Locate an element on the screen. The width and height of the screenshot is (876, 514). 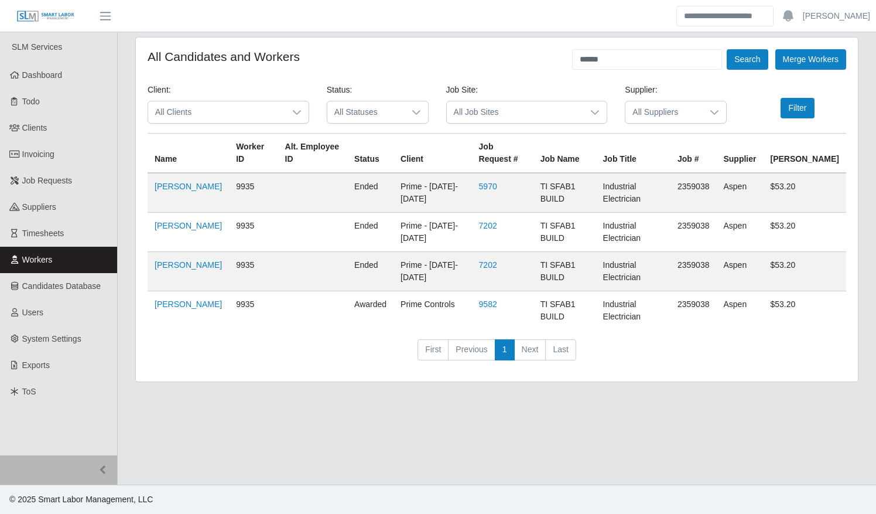
td: awarded is located at coordinates (370, 310).